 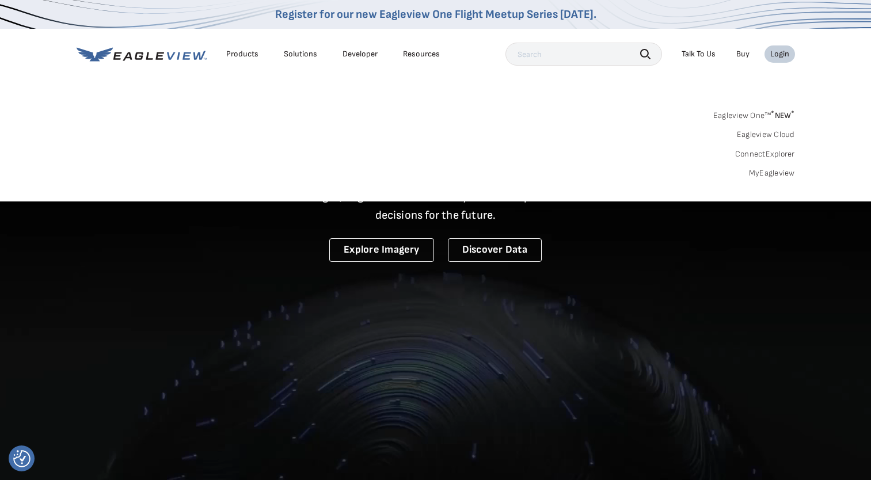 I want to click on div: Products, so click(x=242, y=54).